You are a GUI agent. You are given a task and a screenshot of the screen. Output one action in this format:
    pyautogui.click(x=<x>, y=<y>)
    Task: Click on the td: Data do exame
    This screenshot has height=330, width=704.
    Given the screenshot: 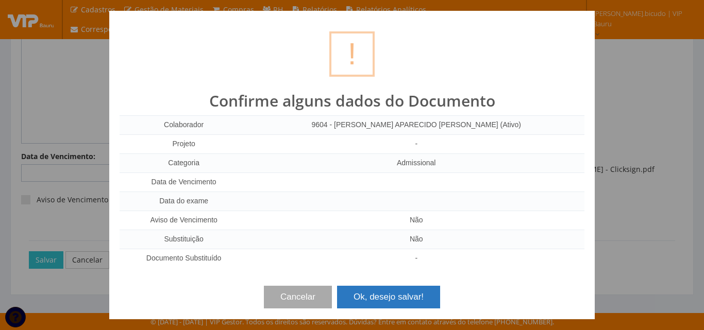 What is the action you would take?
    pyautogui.click(x=183, y=201)
    